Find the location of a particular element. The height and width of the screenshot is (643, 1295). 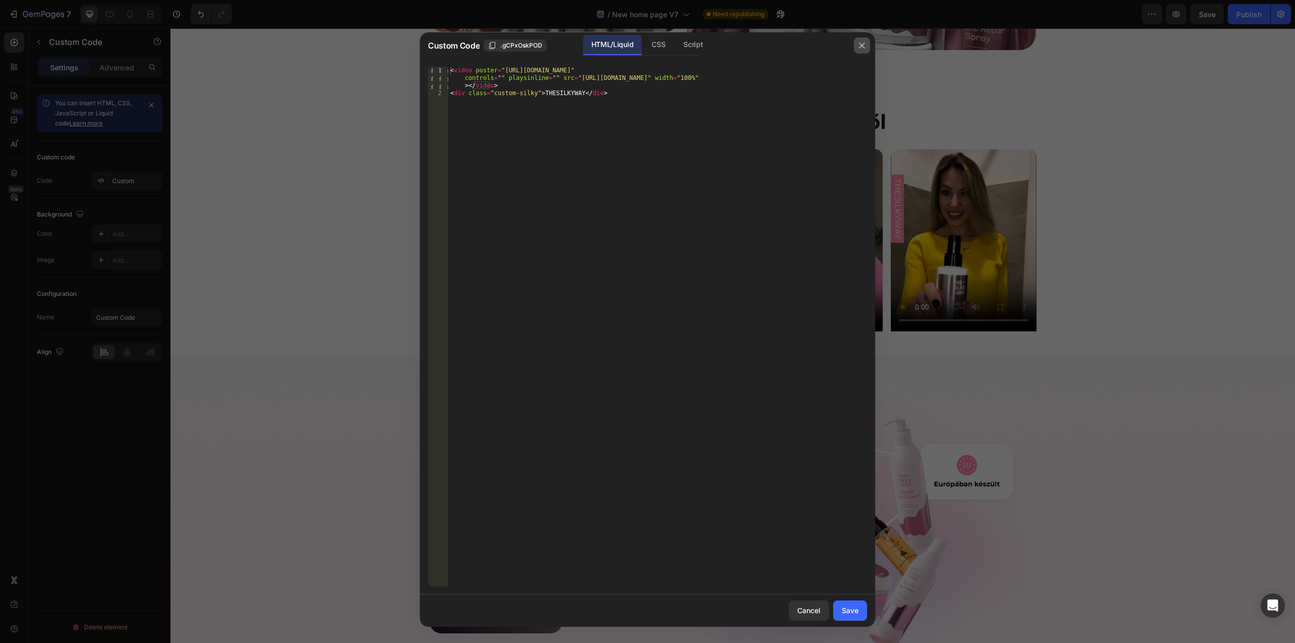

div: 2 is located at coordinates (438, 93).